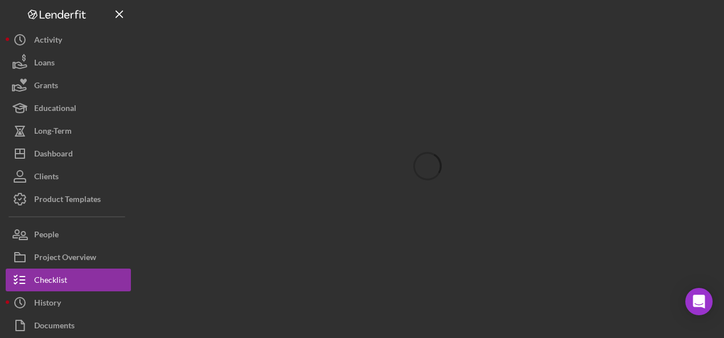 The height and width of the screenshot is (338, 724). Describe the element at coordinates (68, 63) in the screenshot. I see `button: Loans` at that location.